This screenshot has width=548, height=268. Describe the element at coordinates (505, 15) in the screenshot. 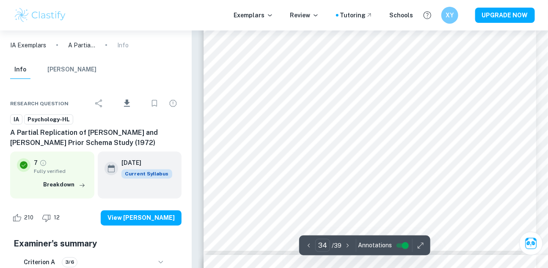

I see `button: UPGRADE NOW` at that location.